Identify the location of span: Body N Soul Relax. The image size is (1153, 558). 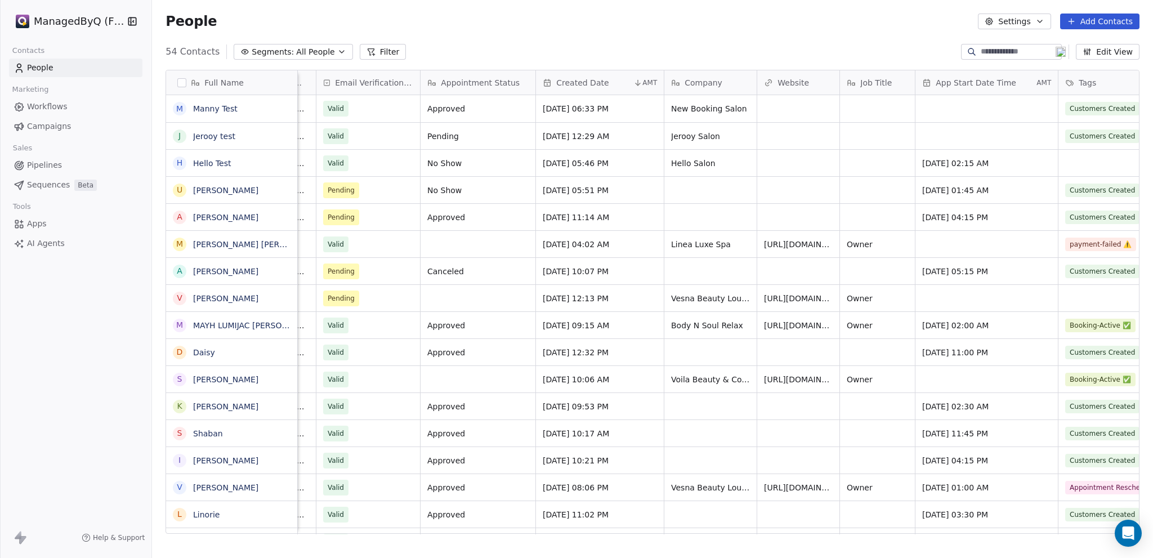
(710, 325).